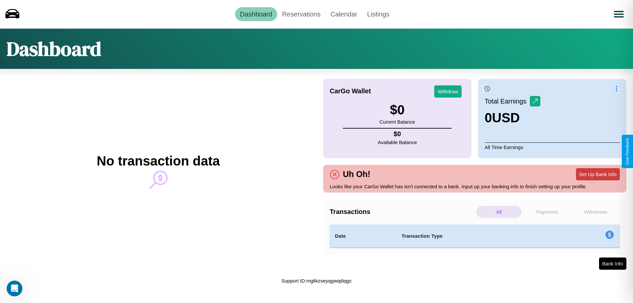 The height and width of the screenshot is (303, 633). What do you see at coordinates (619, 14) in the screenshot?
I see `button: Open menu` at bounding box center [619, 14].